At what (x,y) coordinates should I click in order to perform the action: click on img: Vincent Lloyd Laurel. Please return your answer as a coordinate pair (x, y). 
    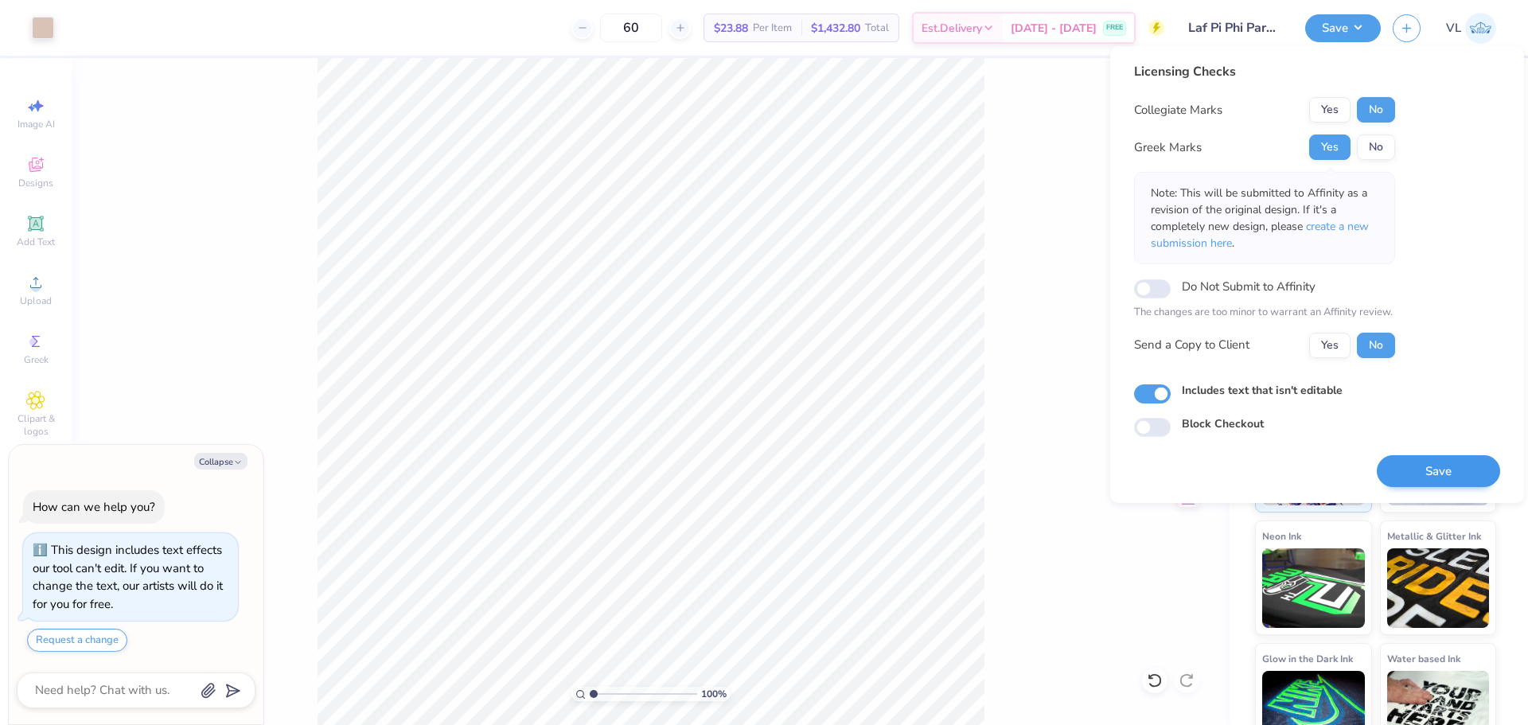
    Looking at the image, I should click on (1480, 28).